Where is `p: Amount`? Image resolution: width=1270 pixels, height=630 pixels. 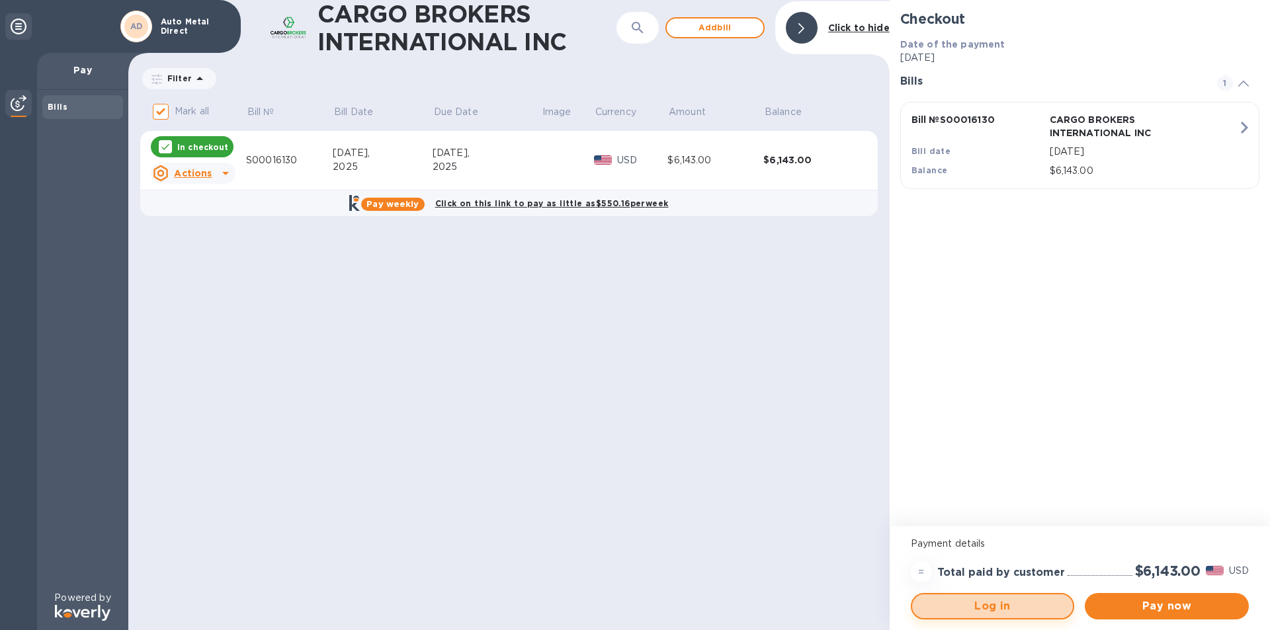
p: Amount is located at coordinates (687, 112).